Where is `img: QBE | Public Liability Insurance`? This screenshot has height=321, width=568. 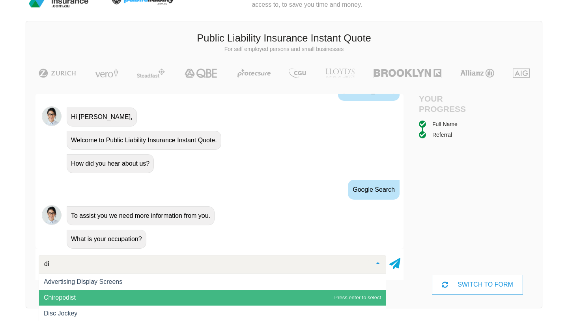 img: QBE | Public Liability Insurance is located at coordinates (201, 73).